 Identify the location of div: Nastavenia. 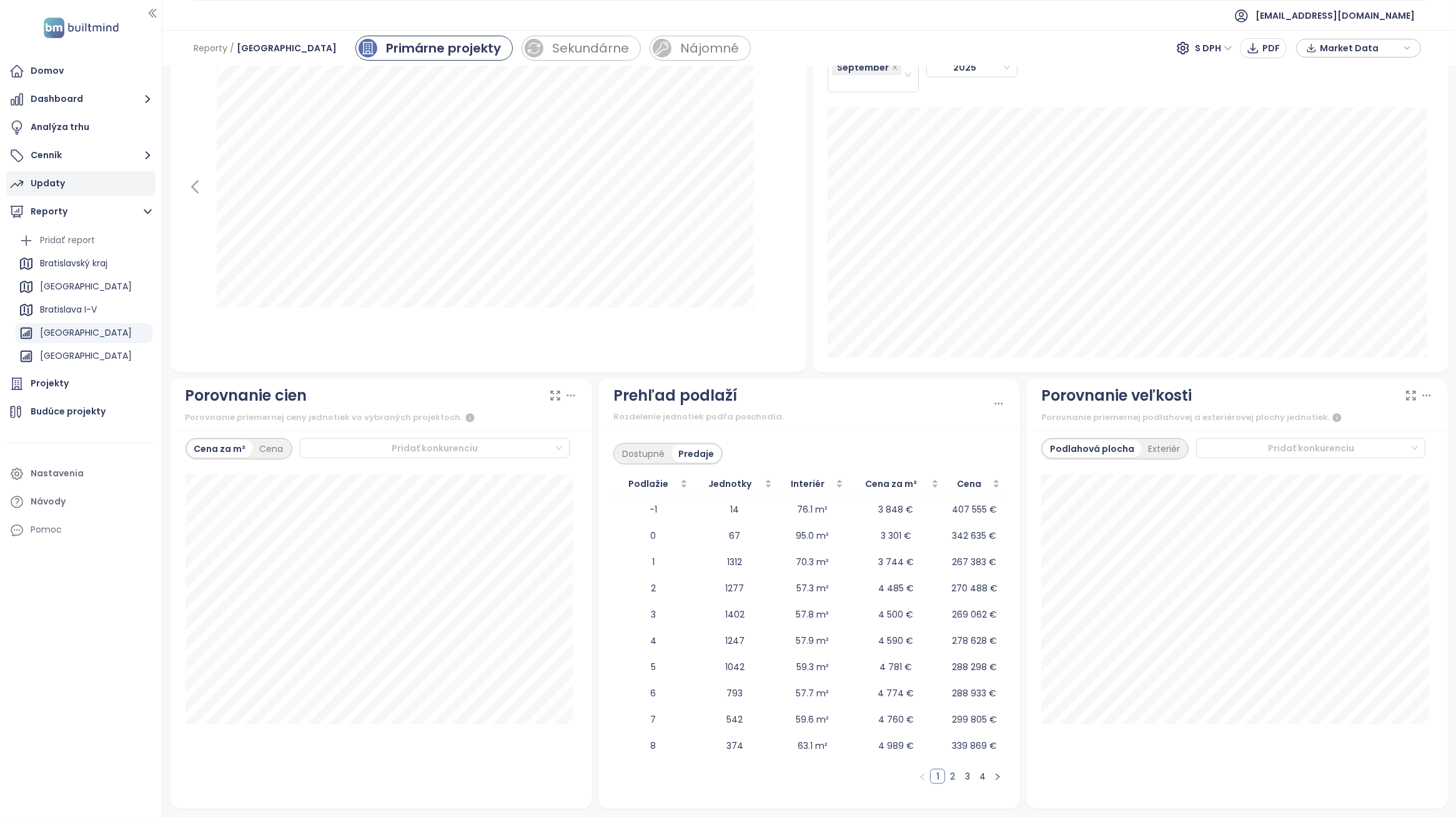
(57, 473).